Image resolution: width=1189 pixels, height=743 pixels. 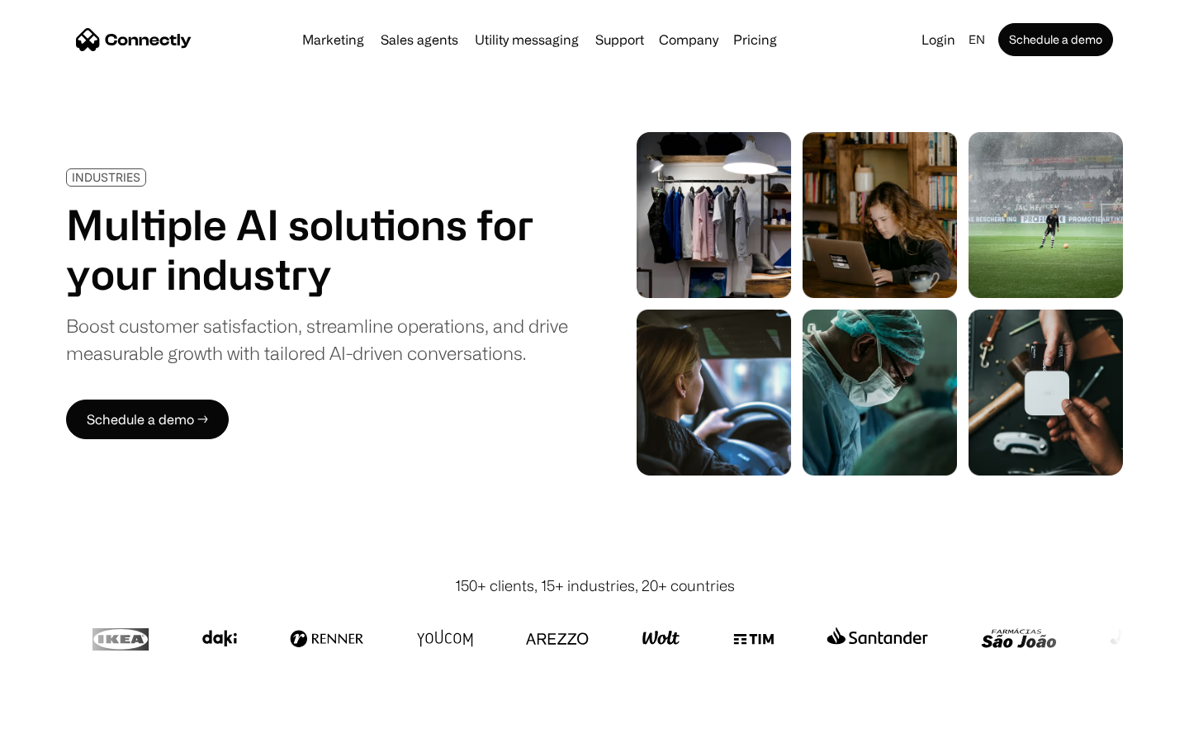 I want to click on a: Utility messaging, so click(x=527, y=40).